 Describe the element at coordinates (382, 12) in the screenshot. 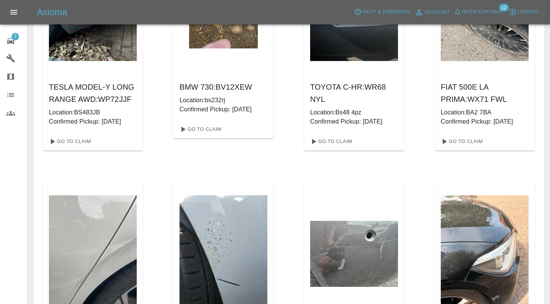

I see `button: Help & Feedback` at that location.